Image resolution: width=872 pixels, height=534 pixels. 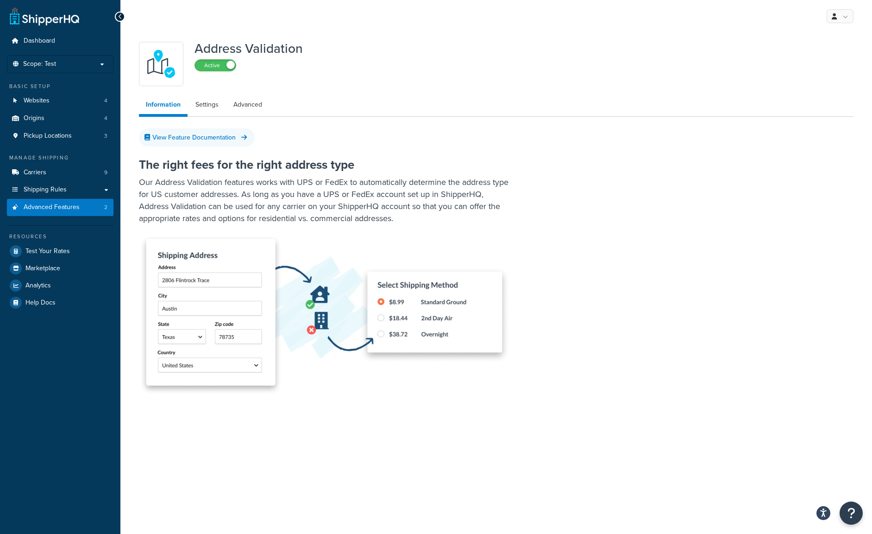 I want to click on a: Help Docs, so click(x=60, y=303).